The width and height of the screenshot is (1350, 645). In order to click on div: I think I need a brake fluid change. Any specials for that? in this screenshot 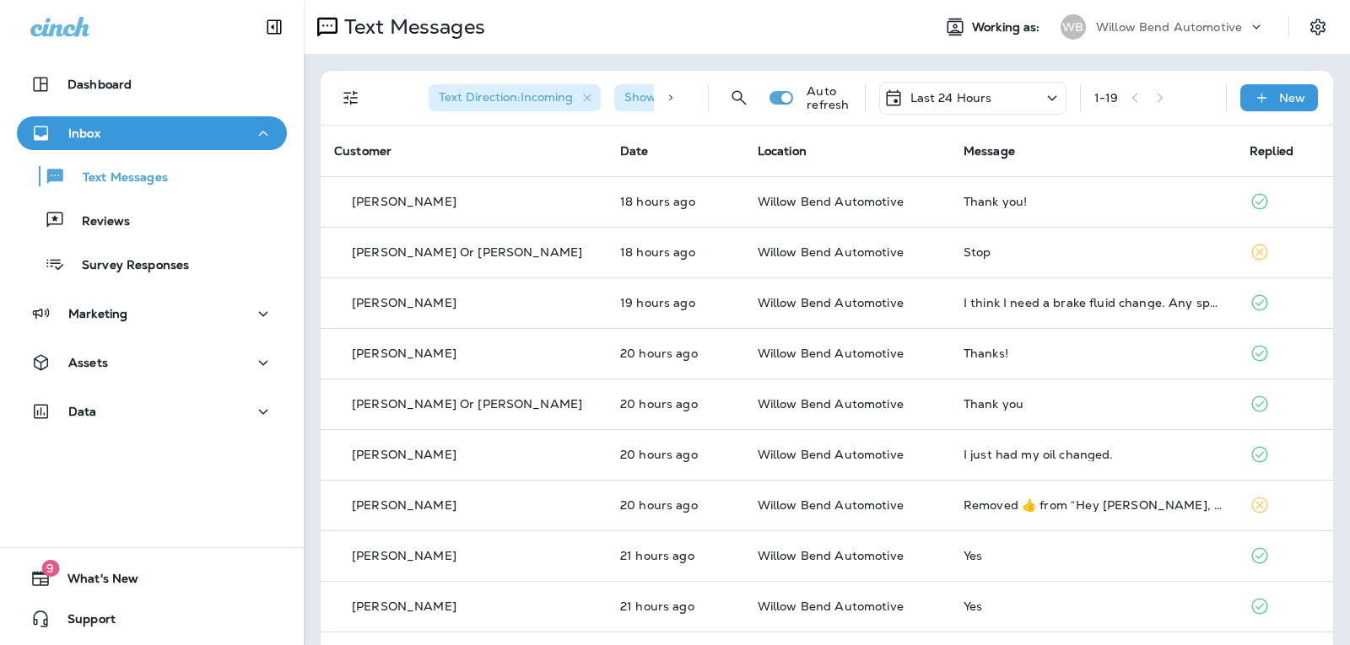, I will do `click(1092, 303)`.